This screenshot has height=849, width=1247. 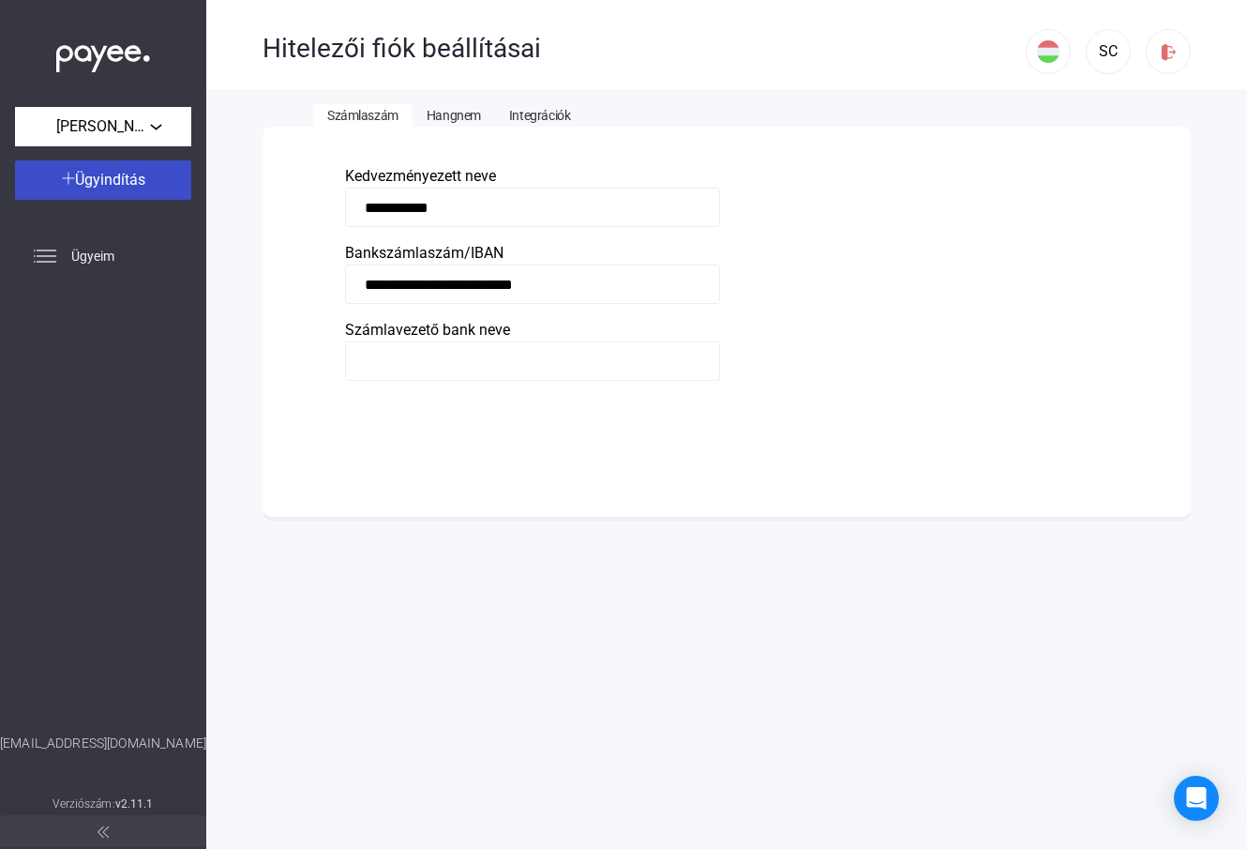 I want to click on span: Számlaszám, so click(x=363, y=115).